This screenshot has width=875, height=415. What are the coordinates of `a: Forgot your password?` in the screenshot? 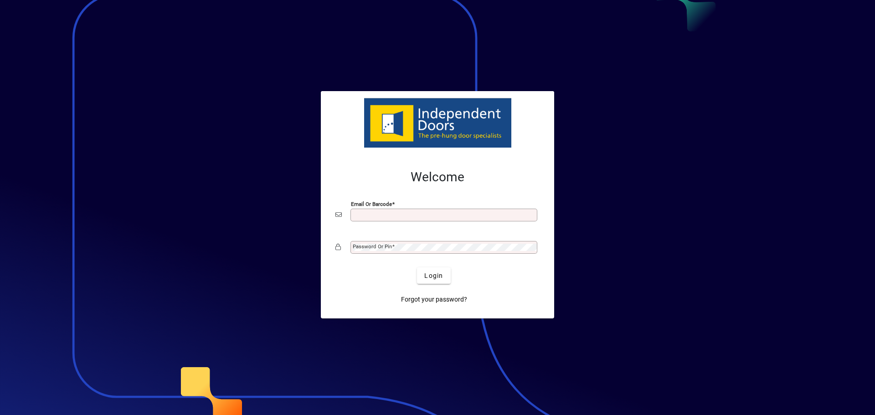 It's located at (434, 299).